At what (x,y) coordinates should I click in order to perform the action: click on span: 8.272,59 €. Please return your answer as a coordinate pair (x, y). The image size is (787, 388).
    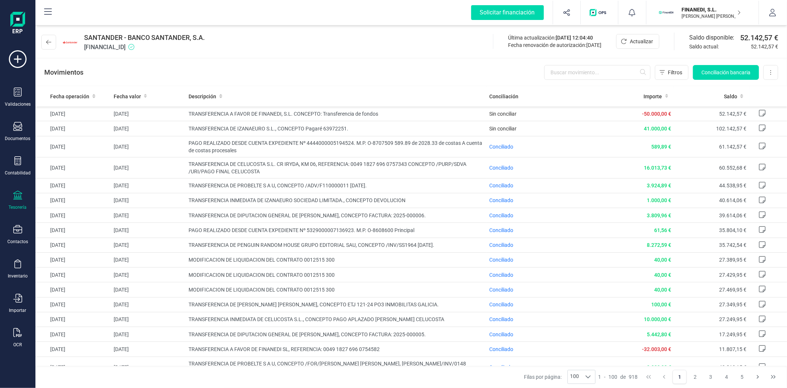
    Looking at the image, I should click on (659, 245).